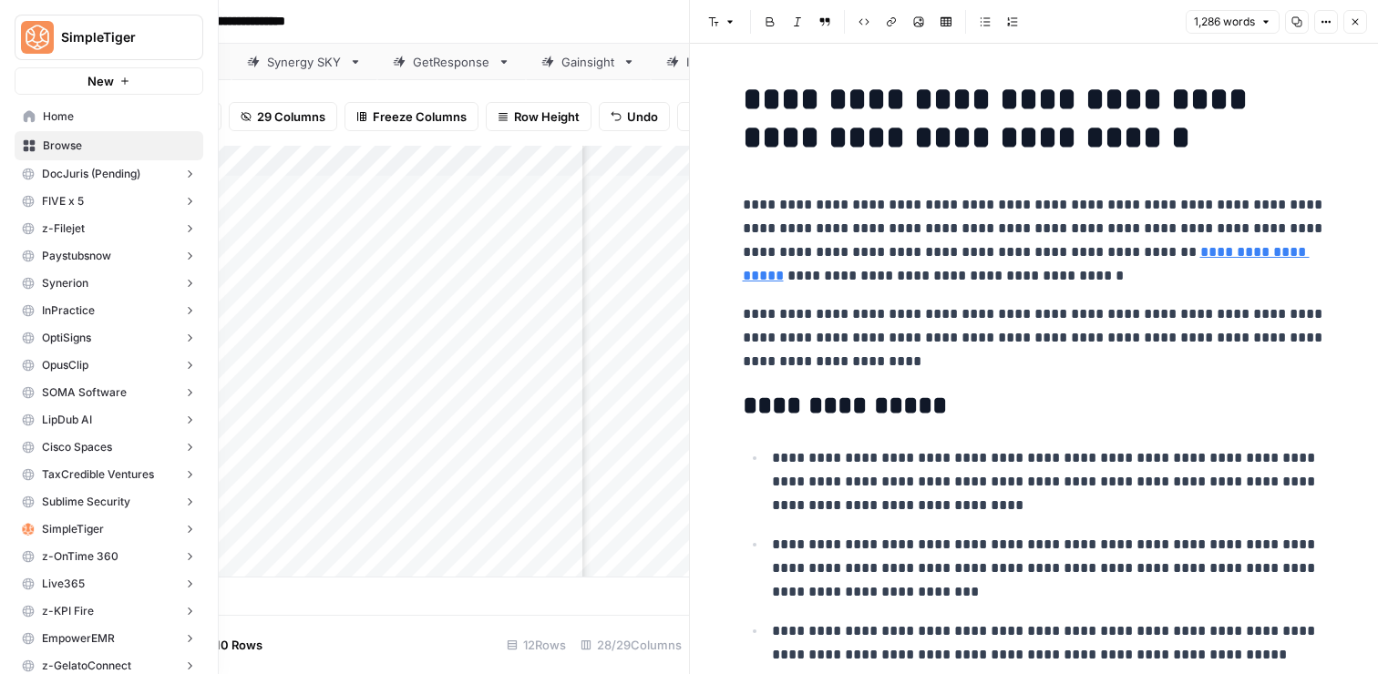 Image resolution: width=1378 pixels, height=674 pixels. I want to click on span: TaxCredible Ventures, so click(98, 475).